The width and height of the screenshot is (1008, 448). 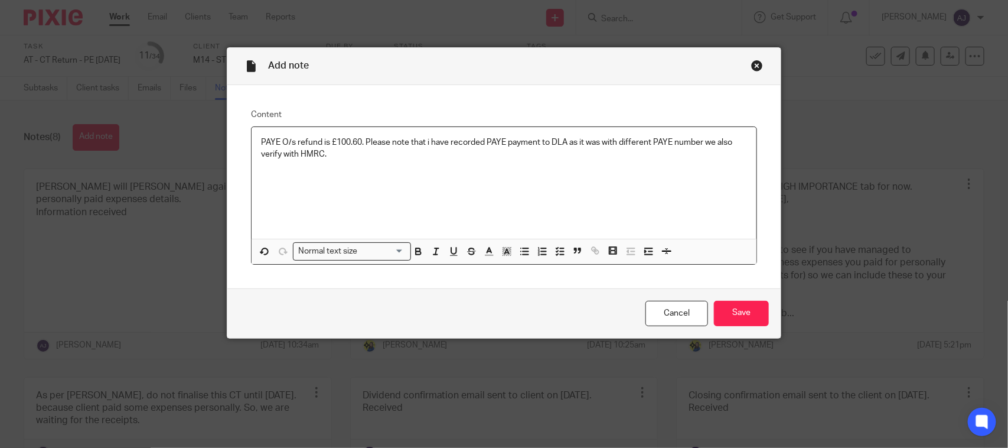 What do you see at coordinates (328, 251) in the screenshot?
I see `span: Normal text size` at bounding box center [328, 251].